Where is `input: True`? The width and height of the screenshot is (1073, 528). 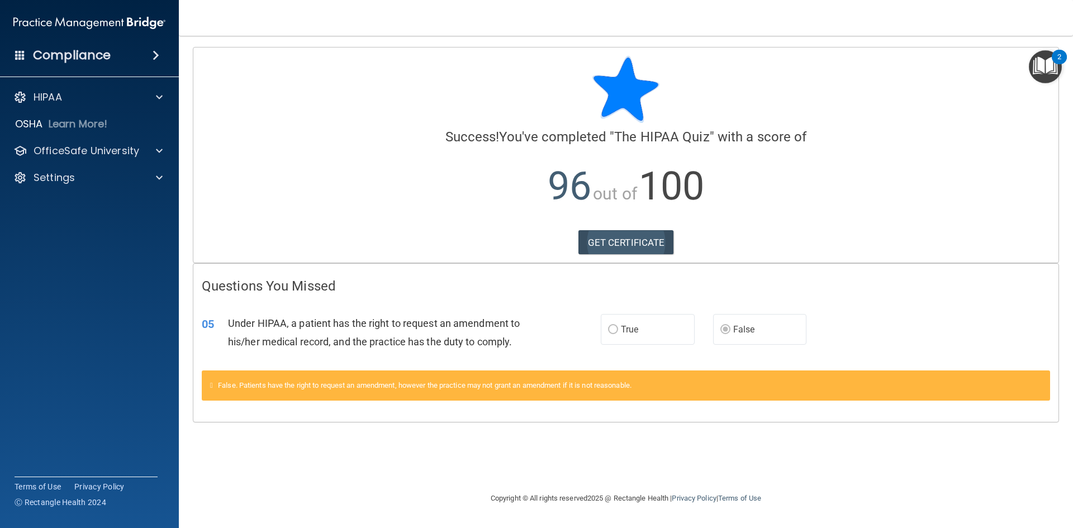
input: True is located at coordinates (613, 330).